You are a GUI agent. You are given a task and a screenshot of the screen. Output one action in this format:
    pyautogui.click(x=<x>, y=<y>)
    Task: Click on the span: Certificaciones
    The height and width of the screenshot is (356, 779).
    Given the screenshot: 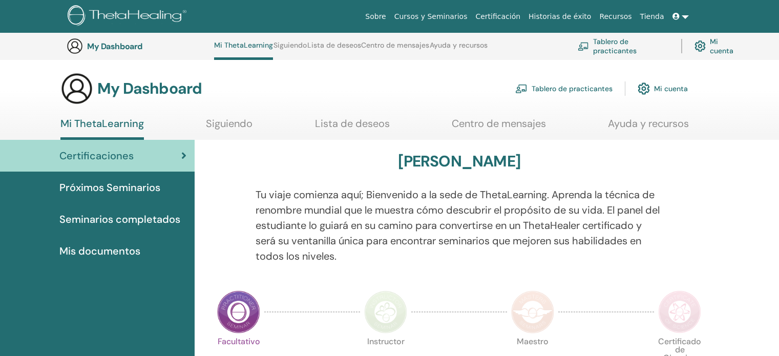 What is the action you would take?
    pyautogui.click(x=96, y=156)
    